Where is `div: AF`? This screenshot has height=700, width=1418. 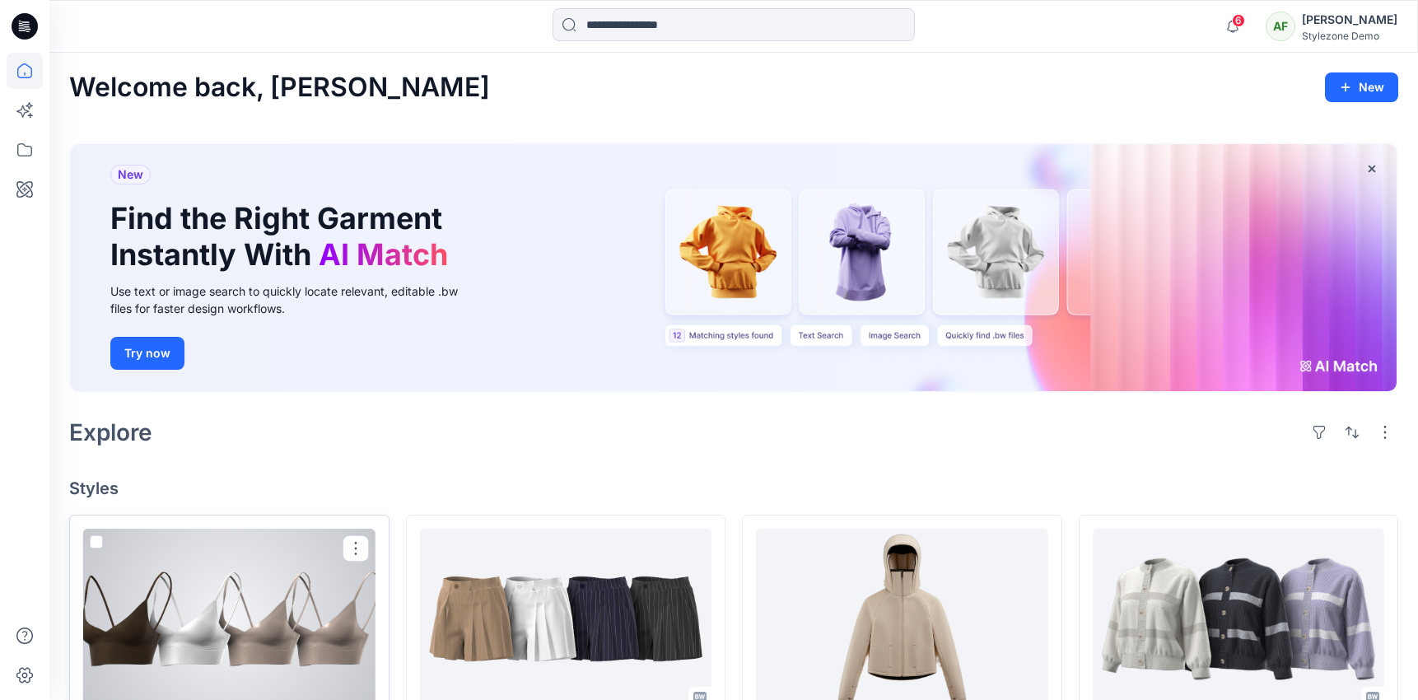 div: AF is located at coordinates (1280, 26).